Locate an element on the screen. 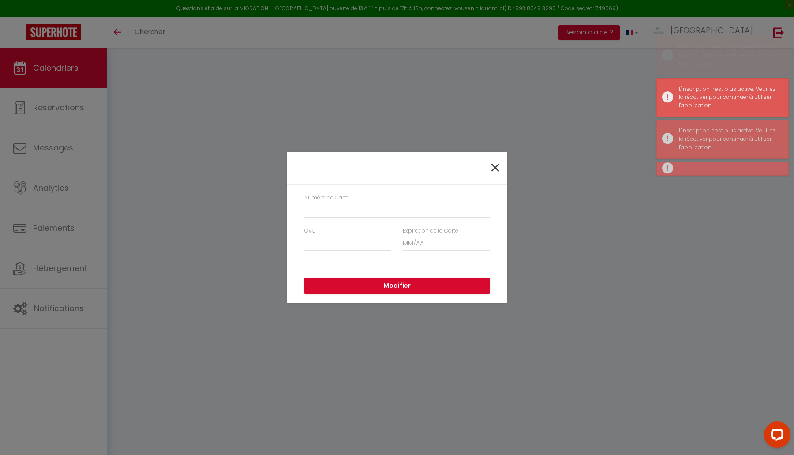 The image size is (794, 455). label: Numéro de Carte is located at coordinates (326, 198).